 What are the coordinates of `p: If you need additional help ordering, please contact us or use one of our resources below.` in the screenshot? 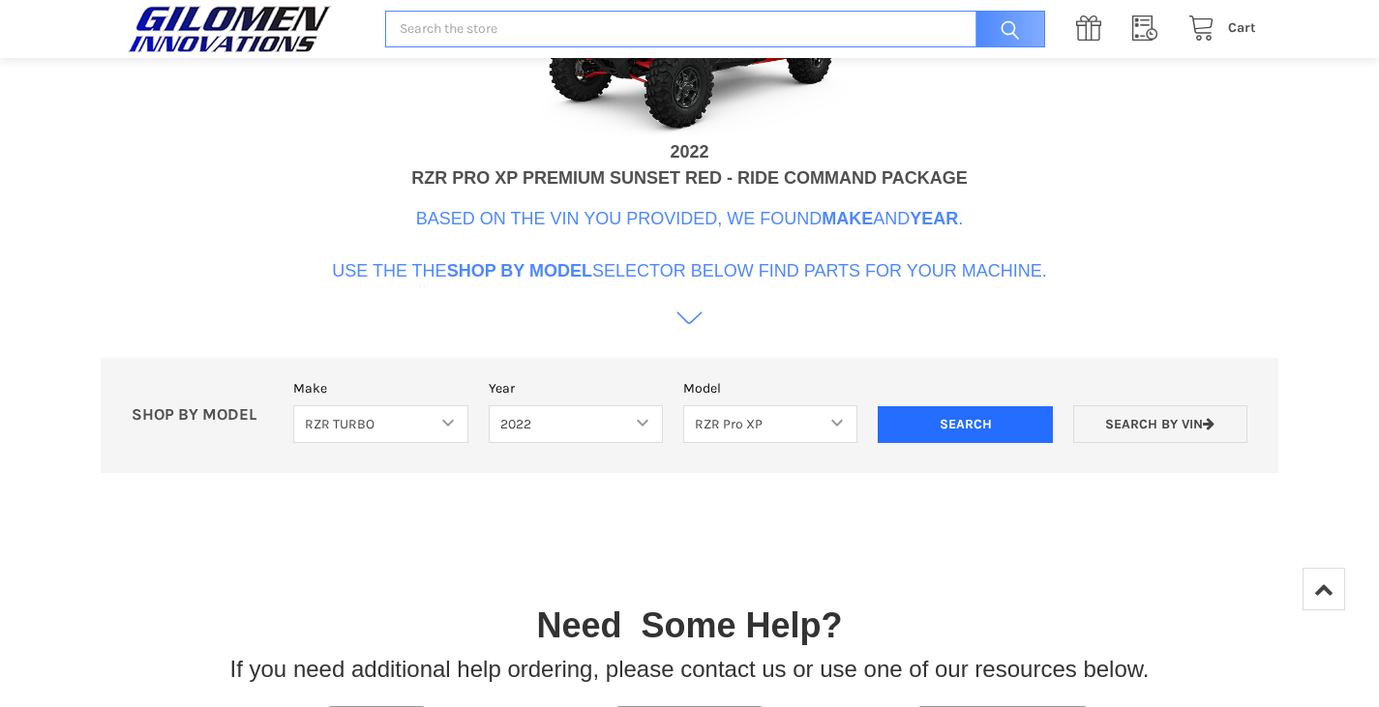 It's located at (690, 670).